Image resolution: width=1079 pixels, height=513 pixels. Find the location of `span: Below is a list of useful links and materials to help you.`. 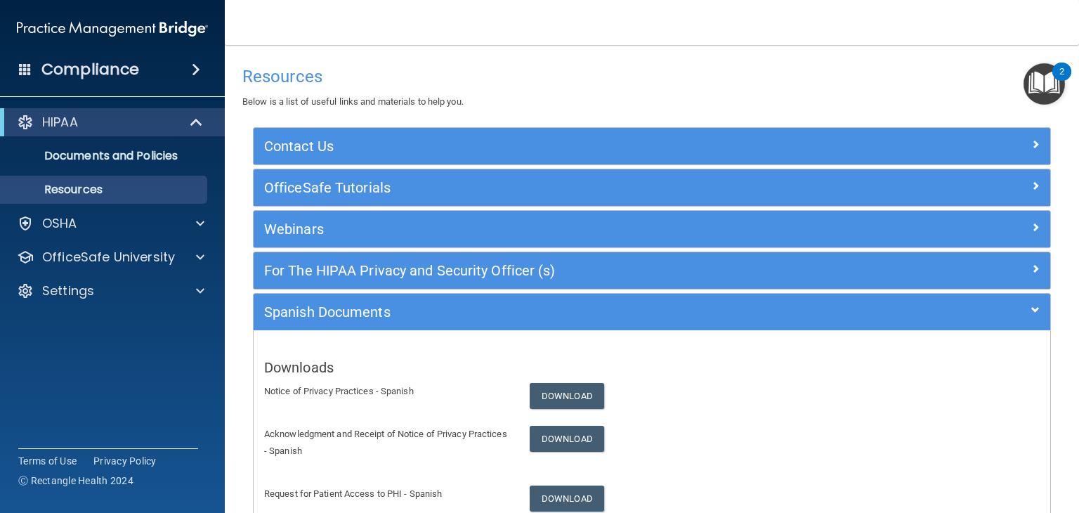

span: Below is a list of useful links and materials to help you. is located at coordinates (353, 101).